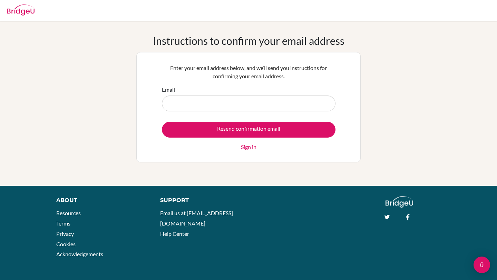  Describe the element at coordinates (248, 130) in the screenshot. I see `input: Resend confirmation email` at that location.